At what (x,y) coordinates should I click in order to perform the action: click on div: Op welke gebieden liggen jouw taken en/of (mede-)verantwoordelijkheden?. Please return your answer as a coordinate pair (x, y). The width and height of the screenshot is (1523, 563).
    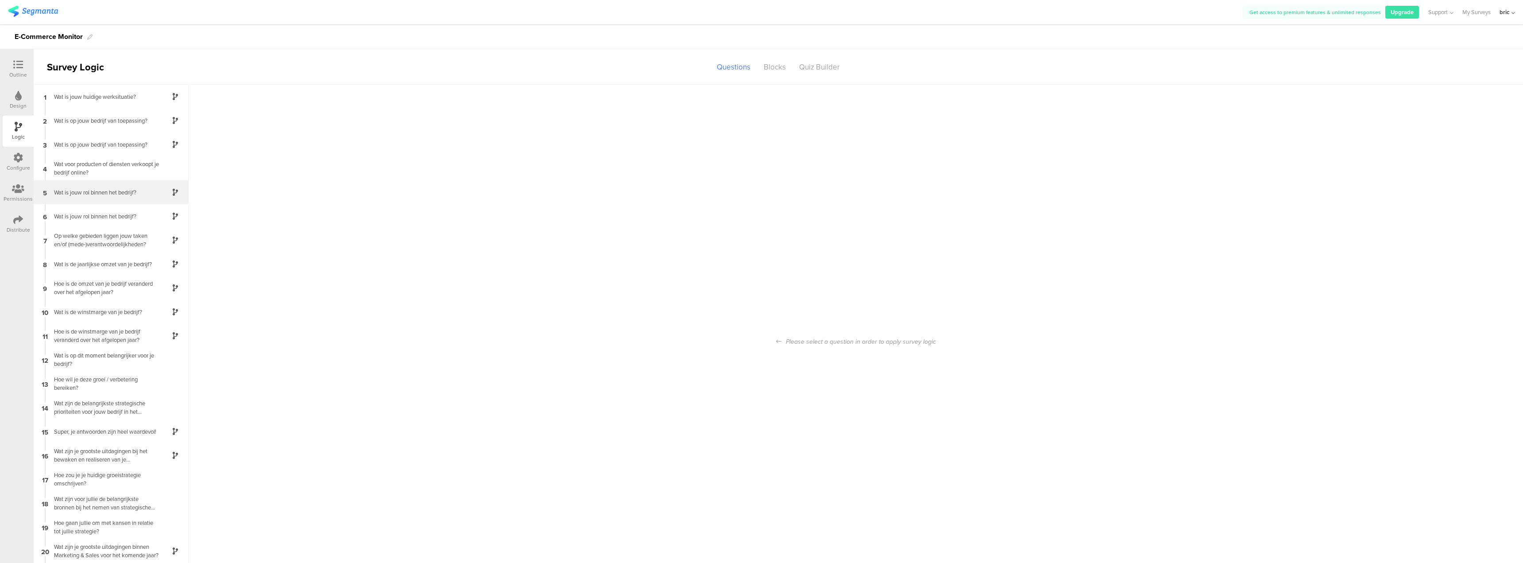
    Looking at the image, I should click on (104, 240).